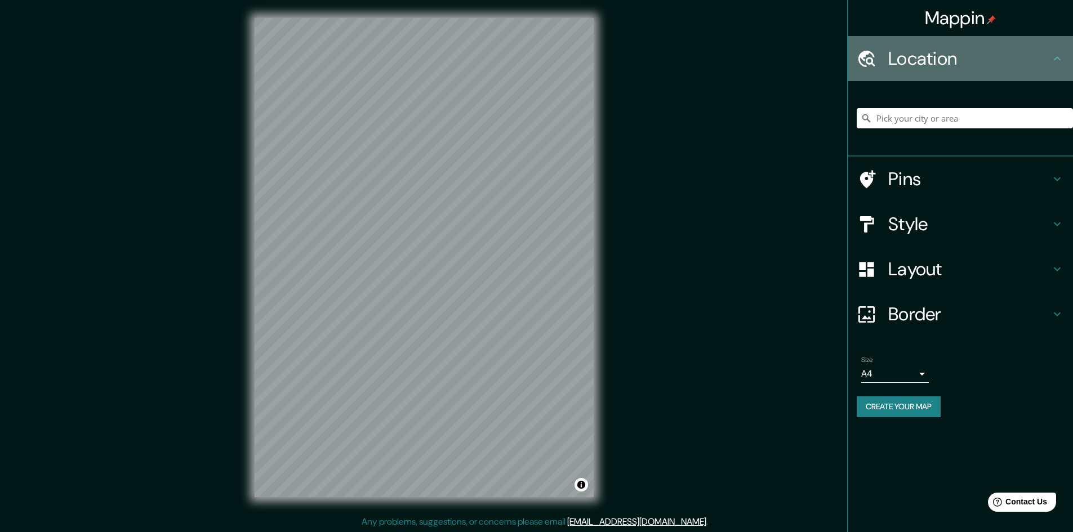  Describe the element at coordinates (895, 374) in the screenshot. I see `div: A4` at that location.